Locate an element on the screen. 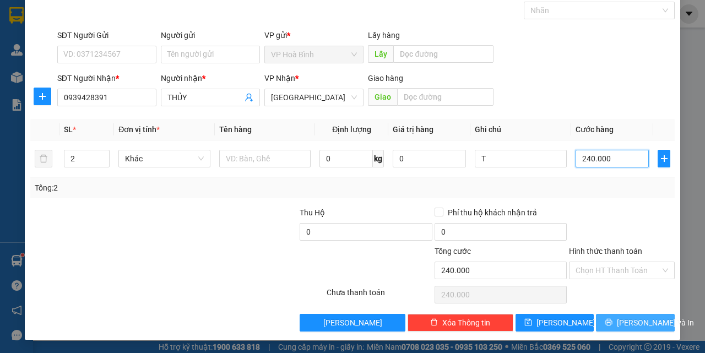 The image size is (705, 353). input: VD: Bàn, Ghế is located at coordinates (265, 159).